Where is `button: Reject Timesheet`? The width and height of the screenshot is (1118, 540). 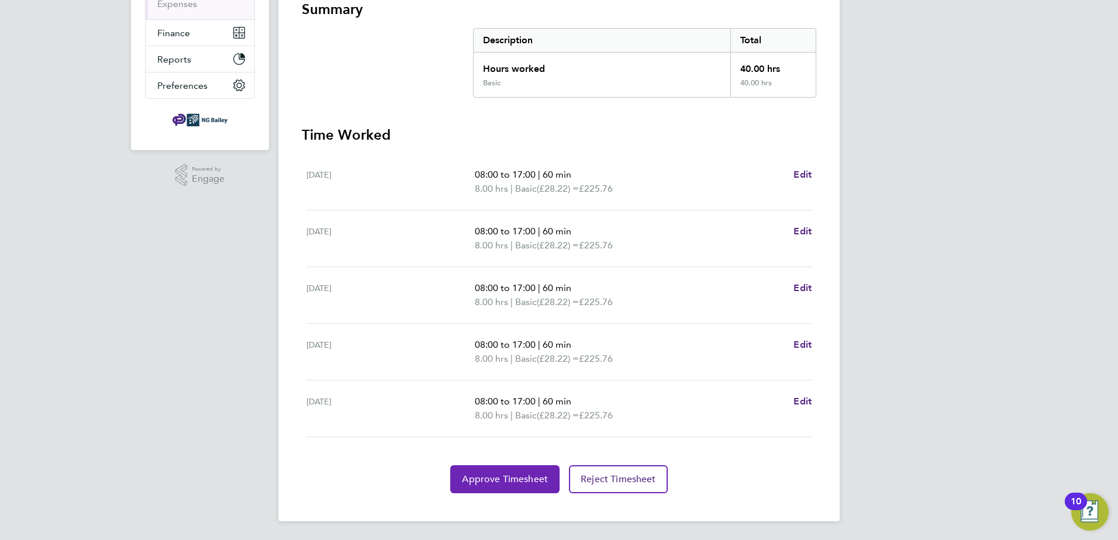 button: Reject Timesheet is located at coordinates (618, 480).